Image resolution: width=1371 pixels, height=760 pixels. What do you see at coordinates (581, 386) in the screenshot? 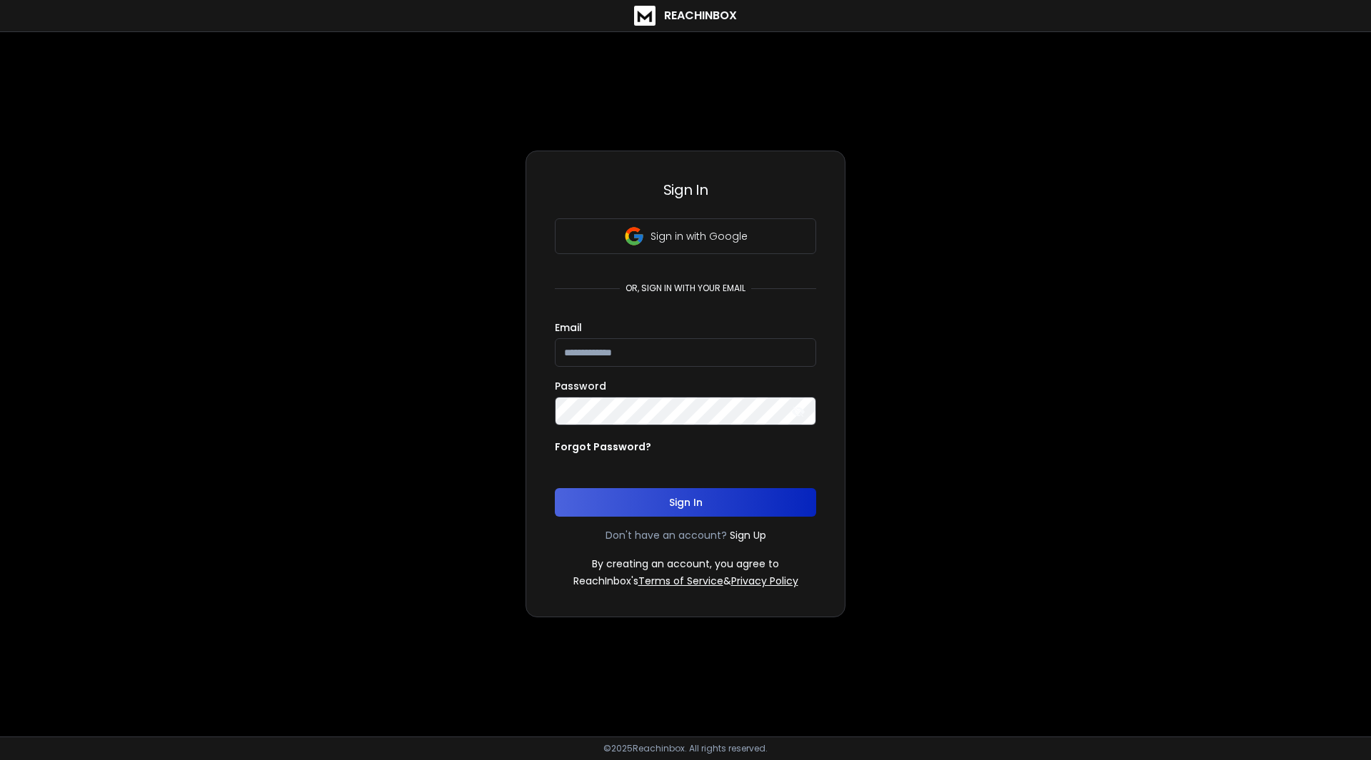
I see `label: Password` at bounding box center [581, 386].